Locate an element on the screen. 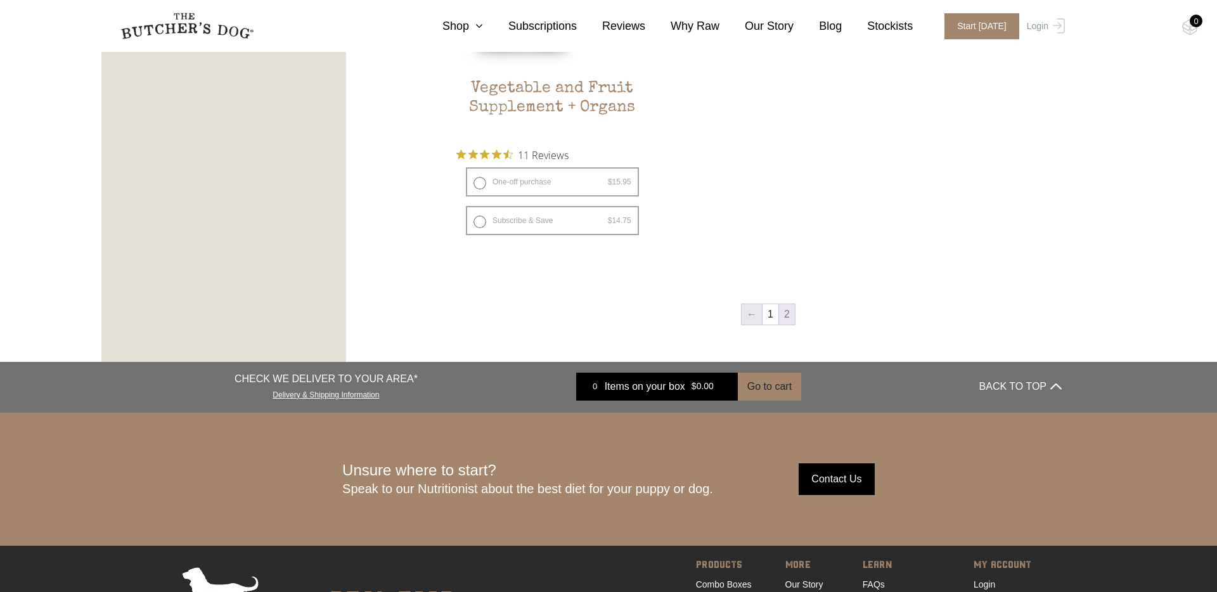  label: Subscribe & Save is located at coordinates (552, 221).